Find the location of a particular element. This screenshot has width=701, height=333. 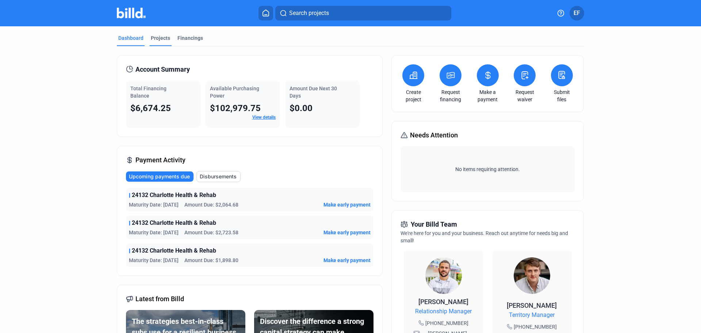

img: Territory Manager is located at coordinates (532, 275).